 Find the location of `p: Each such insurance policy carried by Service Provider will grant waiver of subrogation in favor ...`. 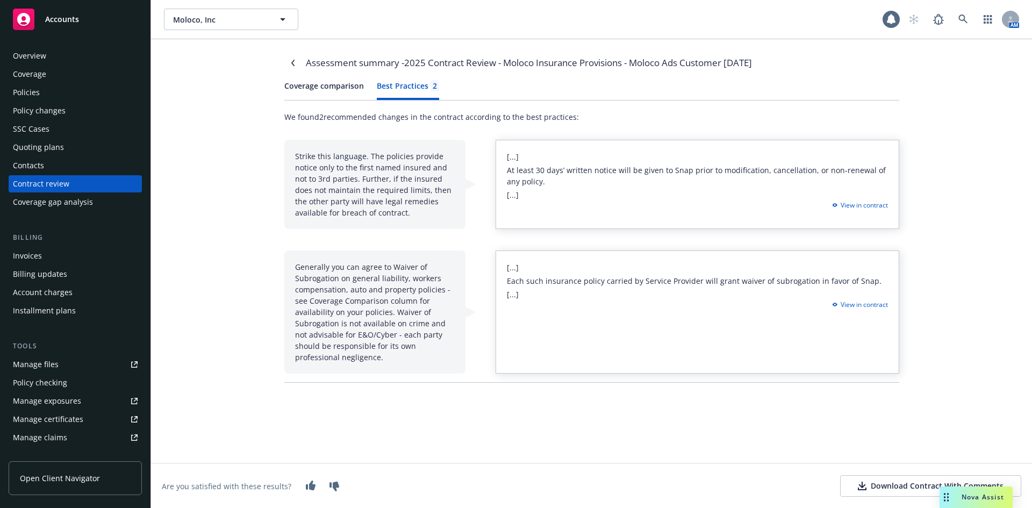

p: Each such insurance policy carried by Service Provider will grant waiver of subrogation in favor ... is located at coordinates (697, 281).